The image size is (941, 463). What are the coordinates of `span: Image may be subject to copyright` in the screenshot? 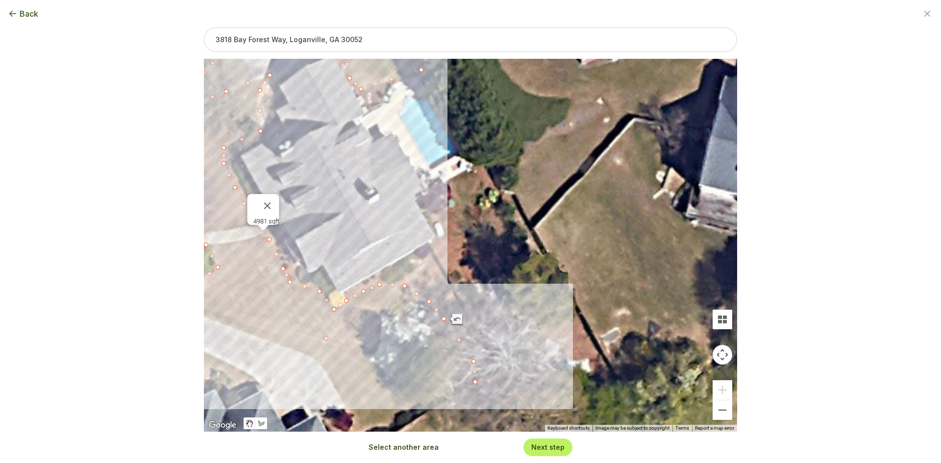 It's located at (632, 428).